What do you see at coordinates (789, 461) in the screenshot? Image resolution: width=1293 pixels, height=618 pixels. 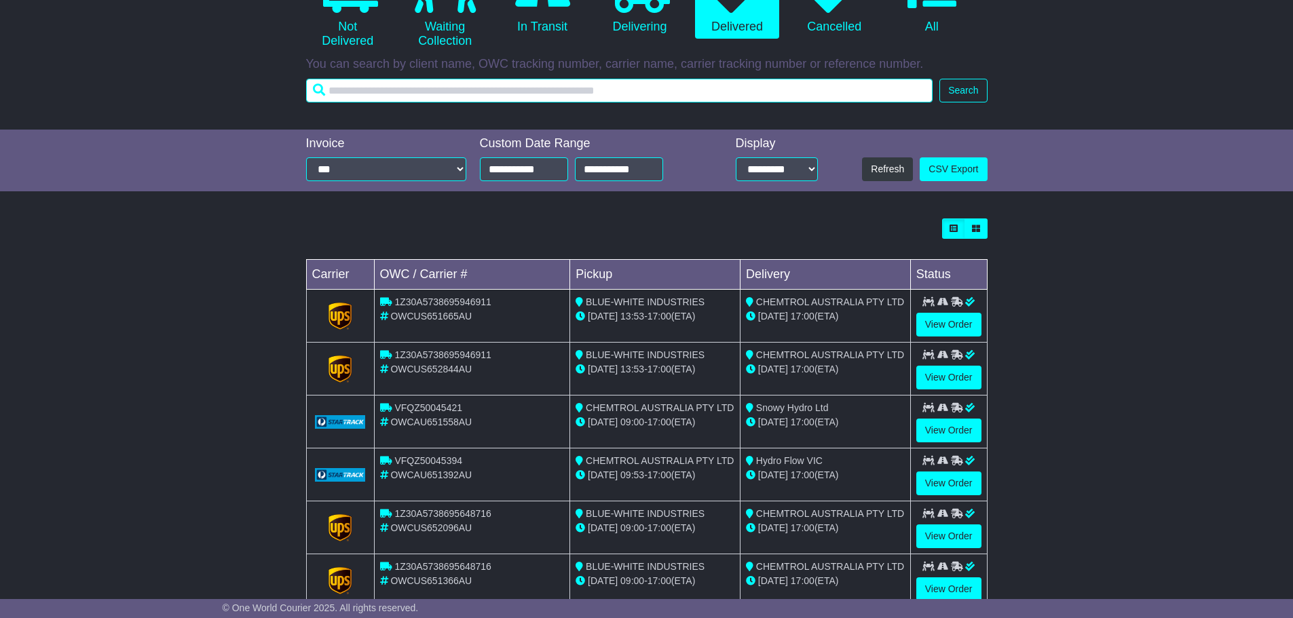 I see `span: Hydro Flow VIC` at bounding box center [789, 461].